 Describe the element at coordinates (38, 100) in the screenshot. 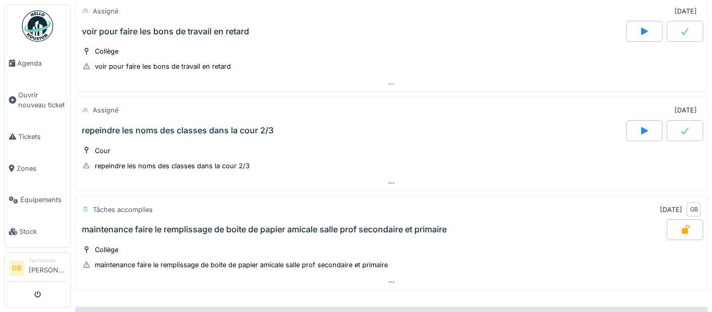

I see `a: Ouvrir nouveau ticket` at that location.